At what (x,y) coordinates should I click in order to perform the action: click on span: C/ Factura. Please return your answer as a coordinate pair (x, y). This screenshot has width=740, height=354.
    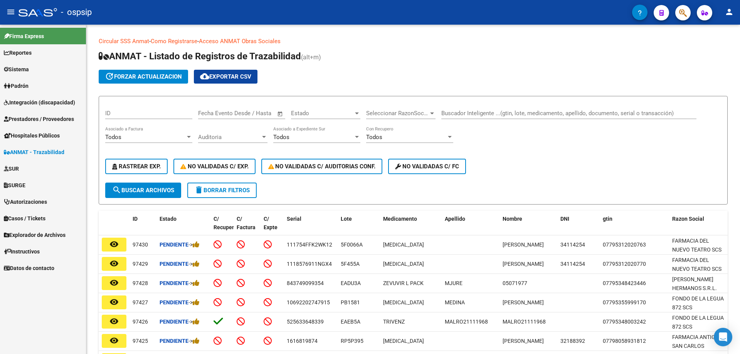
    Looking at the image, I should click on (246, 223).